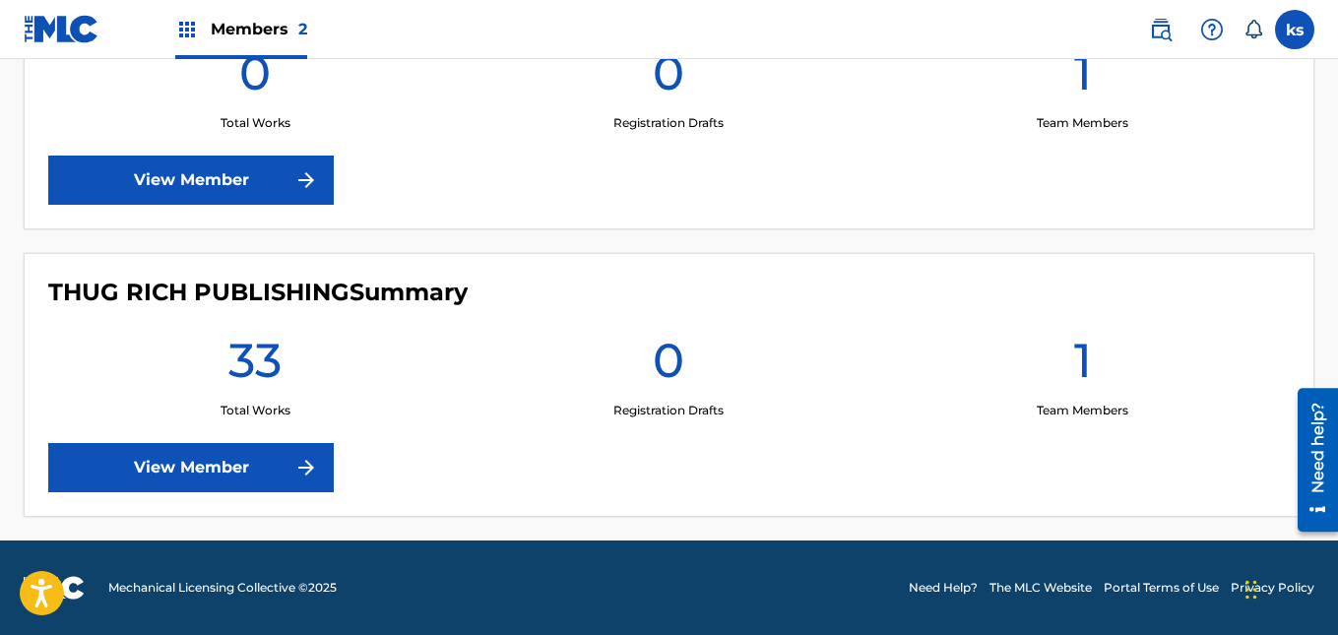 This screenshot has height=635, width=1338. I want to click on a: The MLC Website, so click(1041, 588).